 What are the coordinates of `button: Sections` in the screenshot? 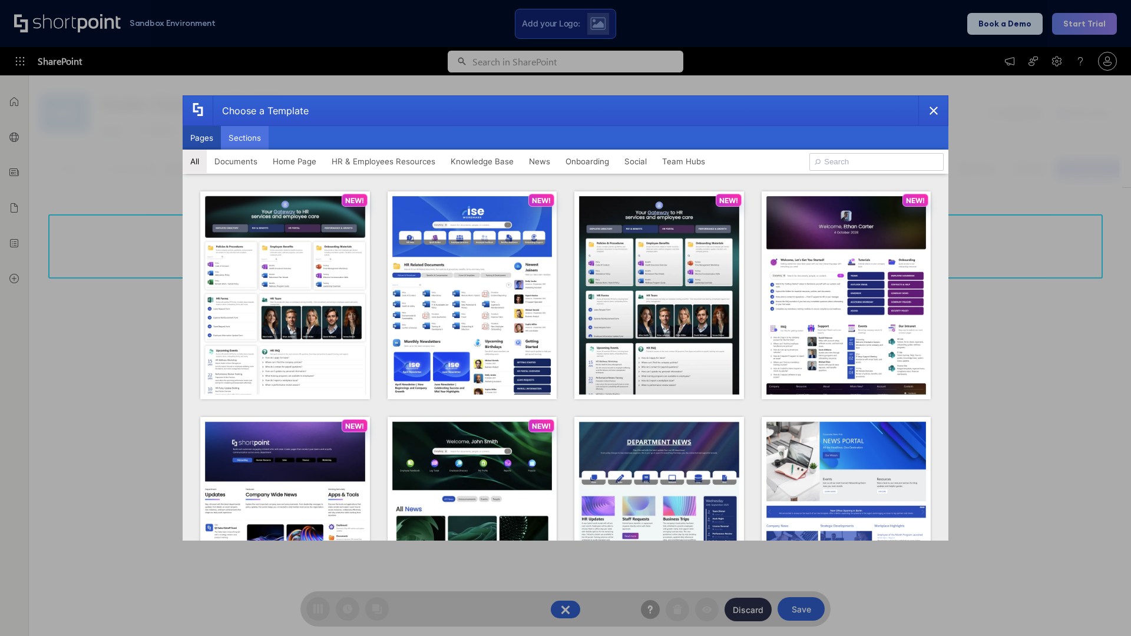 It's located at (244, 138).